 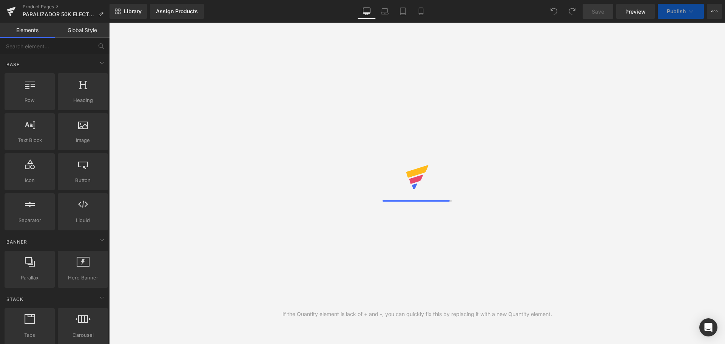 What do you see at coordinates (29, 180) in the screenshot?
I see `span: Icon` at bounding box center [29, 180].